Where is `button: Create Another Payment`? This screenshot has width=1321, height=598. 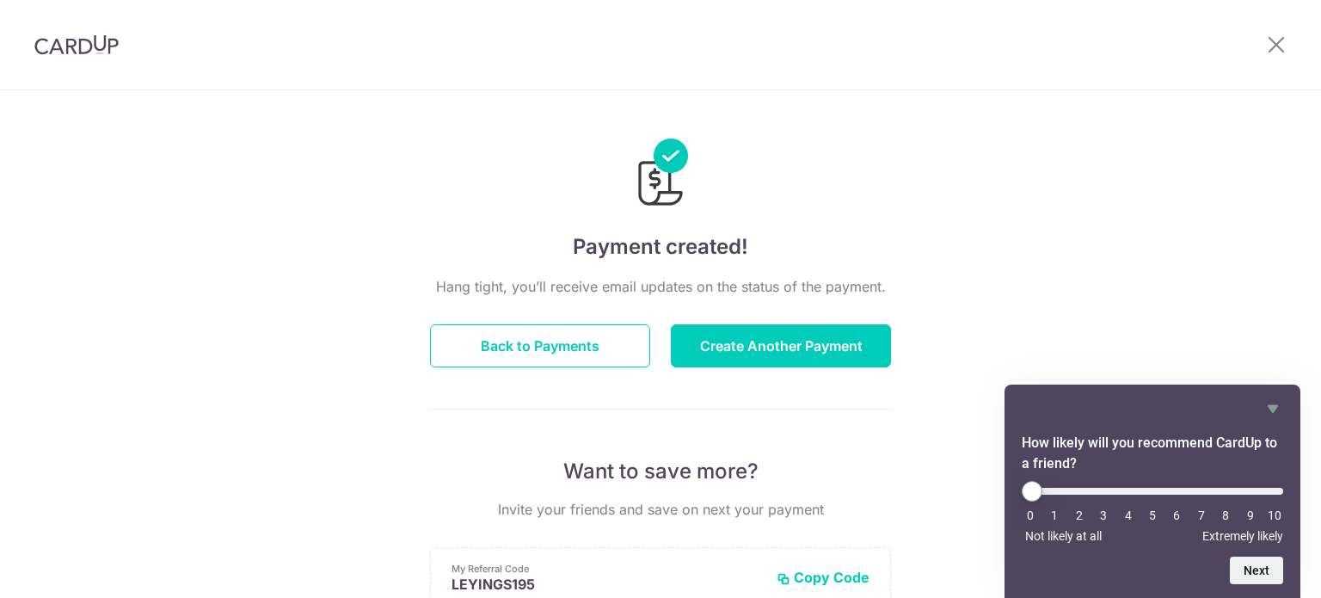
button: Create Another Payment is located at coordinates (781, 346).